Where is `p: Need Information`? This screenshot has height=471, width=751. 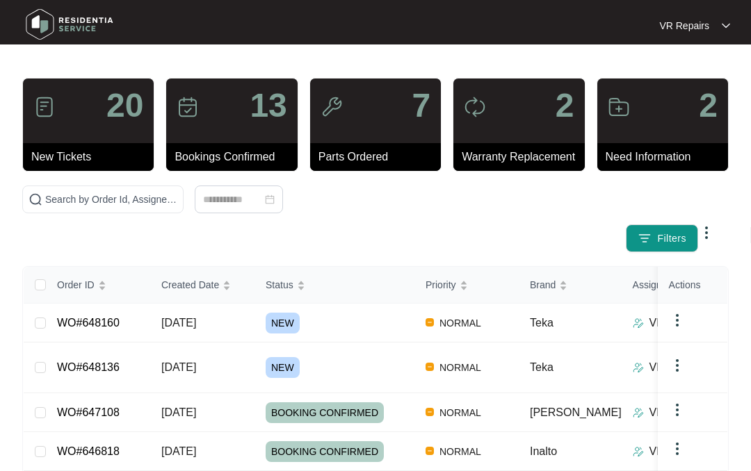 p: Need Information is located at coordinates (666, 157).